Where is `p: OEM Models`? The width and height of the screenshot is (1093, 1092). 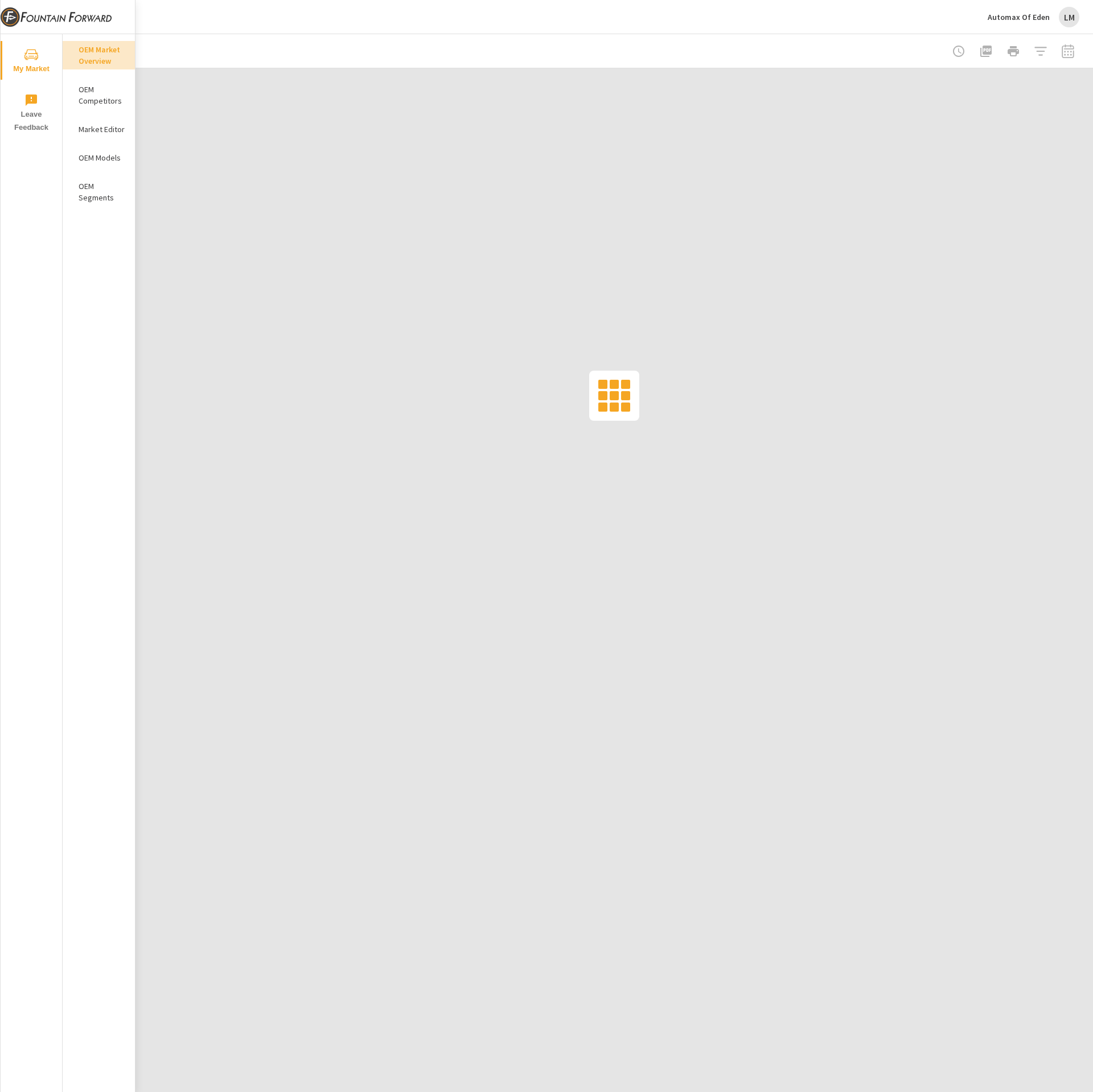
p: OEM Models is located at coordinates (102, 158).